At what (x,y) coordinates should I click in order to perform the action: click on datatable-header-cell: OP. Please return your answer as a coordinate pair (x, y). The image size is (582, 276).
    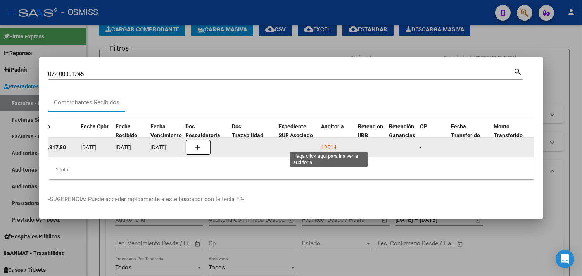
    Looking at the image, I should click on (433, 135).